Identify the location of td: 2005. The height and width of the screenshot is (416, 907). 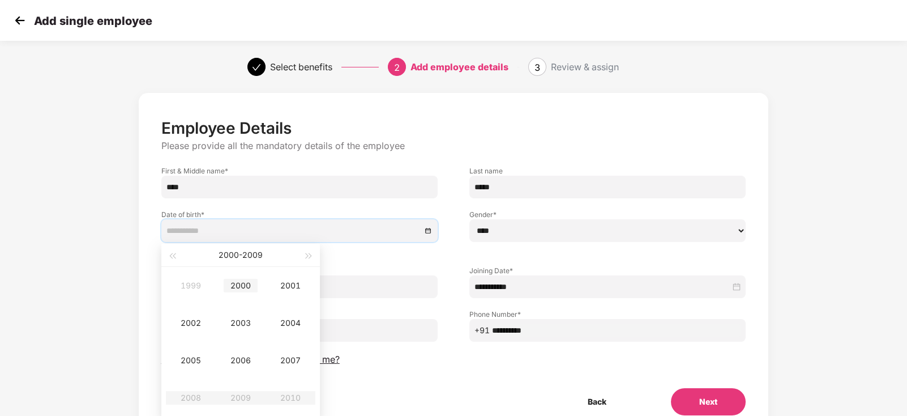
(191, 360).